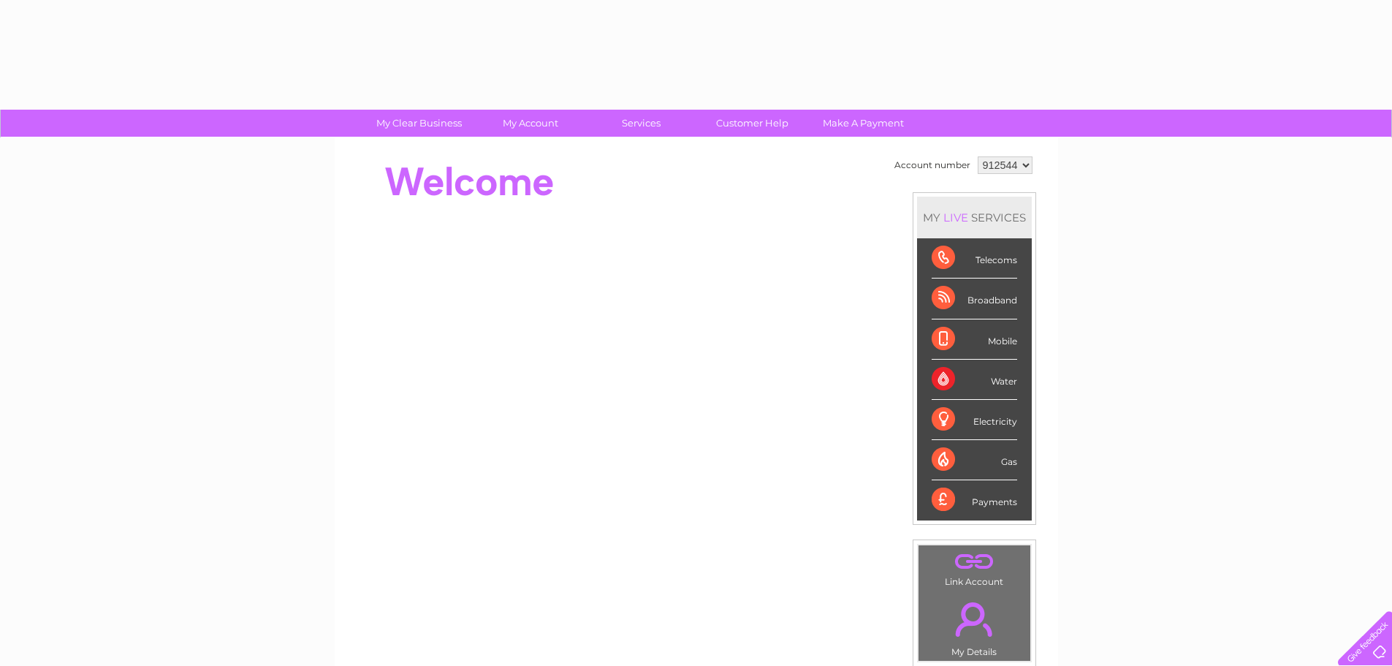 The image size is (1392, 666). I want to click on div: LIVE, so click(956, 217).